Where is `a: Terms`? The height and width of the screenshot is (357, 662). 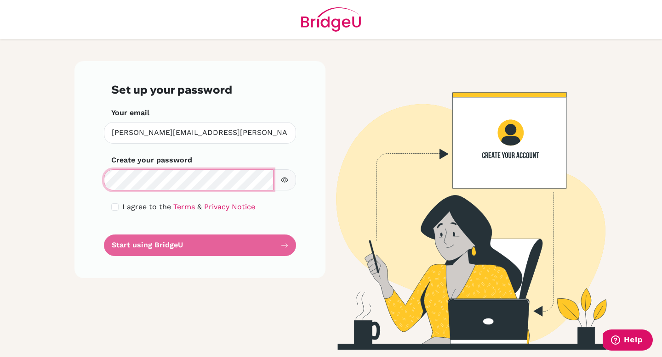
a: Terms is located at coordinates (184, 207).